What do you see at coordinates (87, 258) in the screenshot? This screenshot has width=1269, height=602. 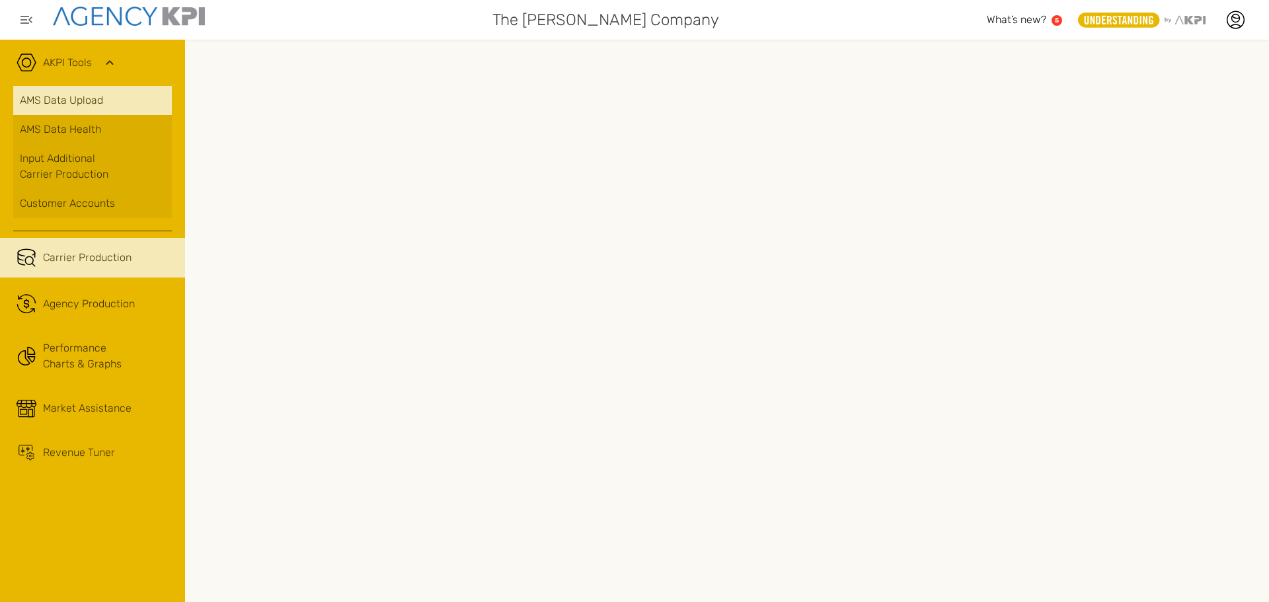 I see `span: Carrier Production` at bounding box center [87, 258].